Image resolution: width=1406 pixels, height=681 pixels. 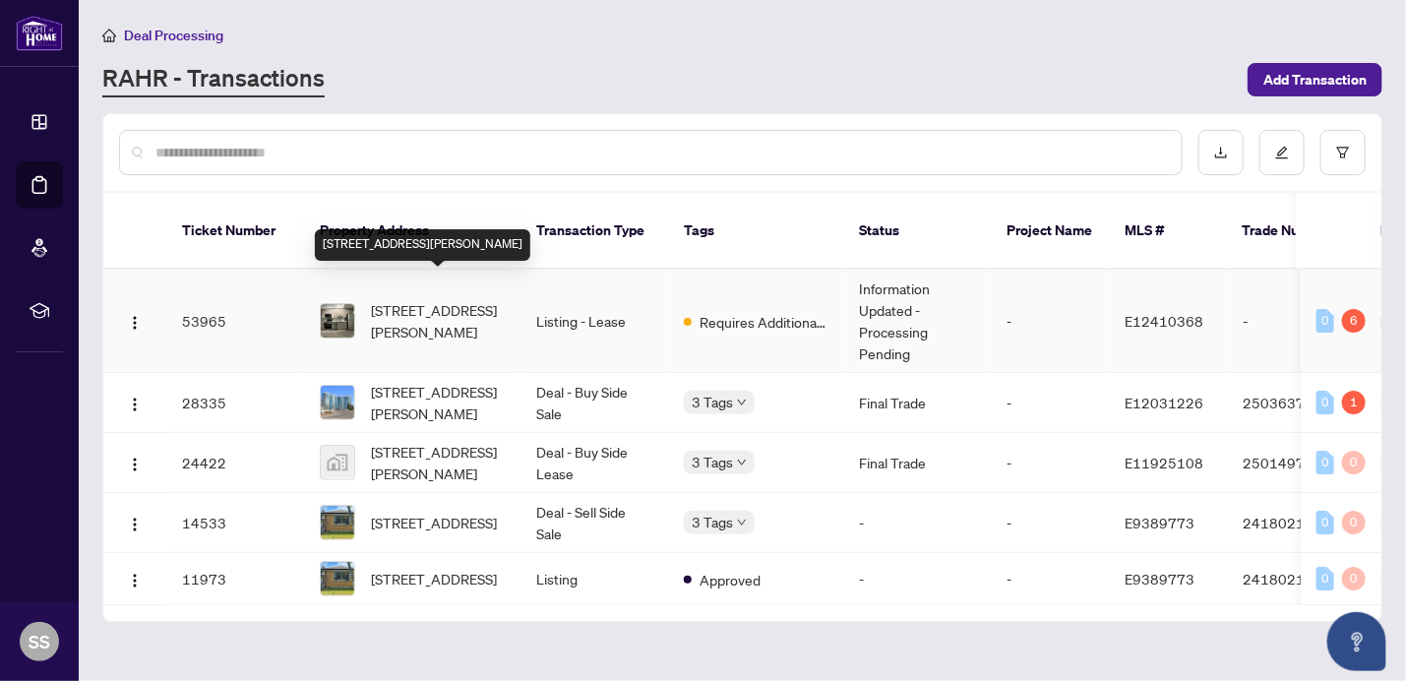 I want to click on th: Ticket Number, so click(x=235, y=231).